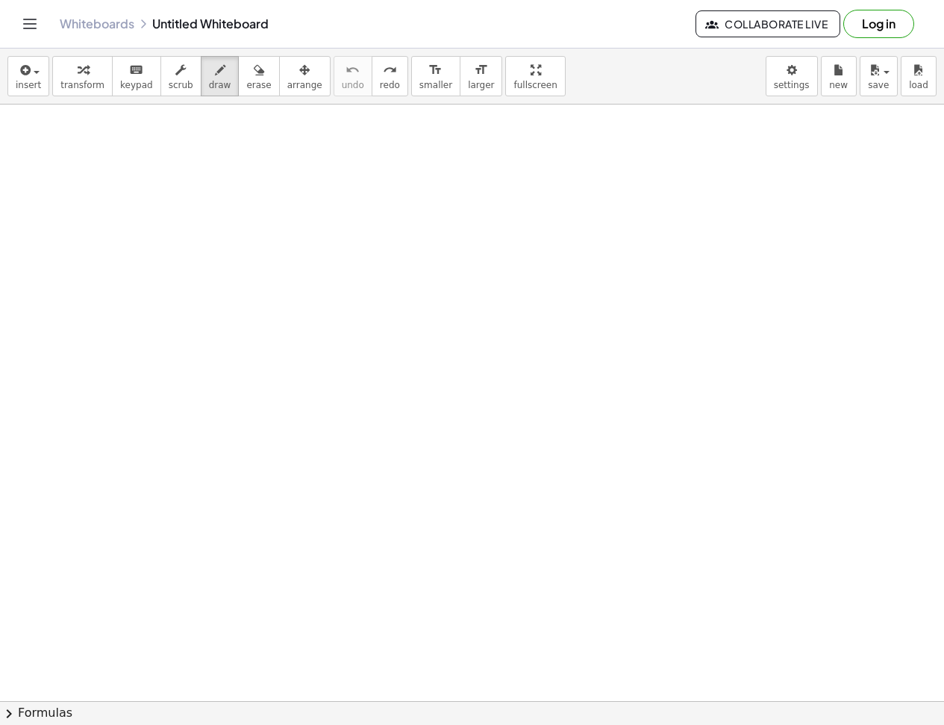 The width and height of the screenshot is (944, 725). I want to click on a: Whiteboards, so click(97, 24).